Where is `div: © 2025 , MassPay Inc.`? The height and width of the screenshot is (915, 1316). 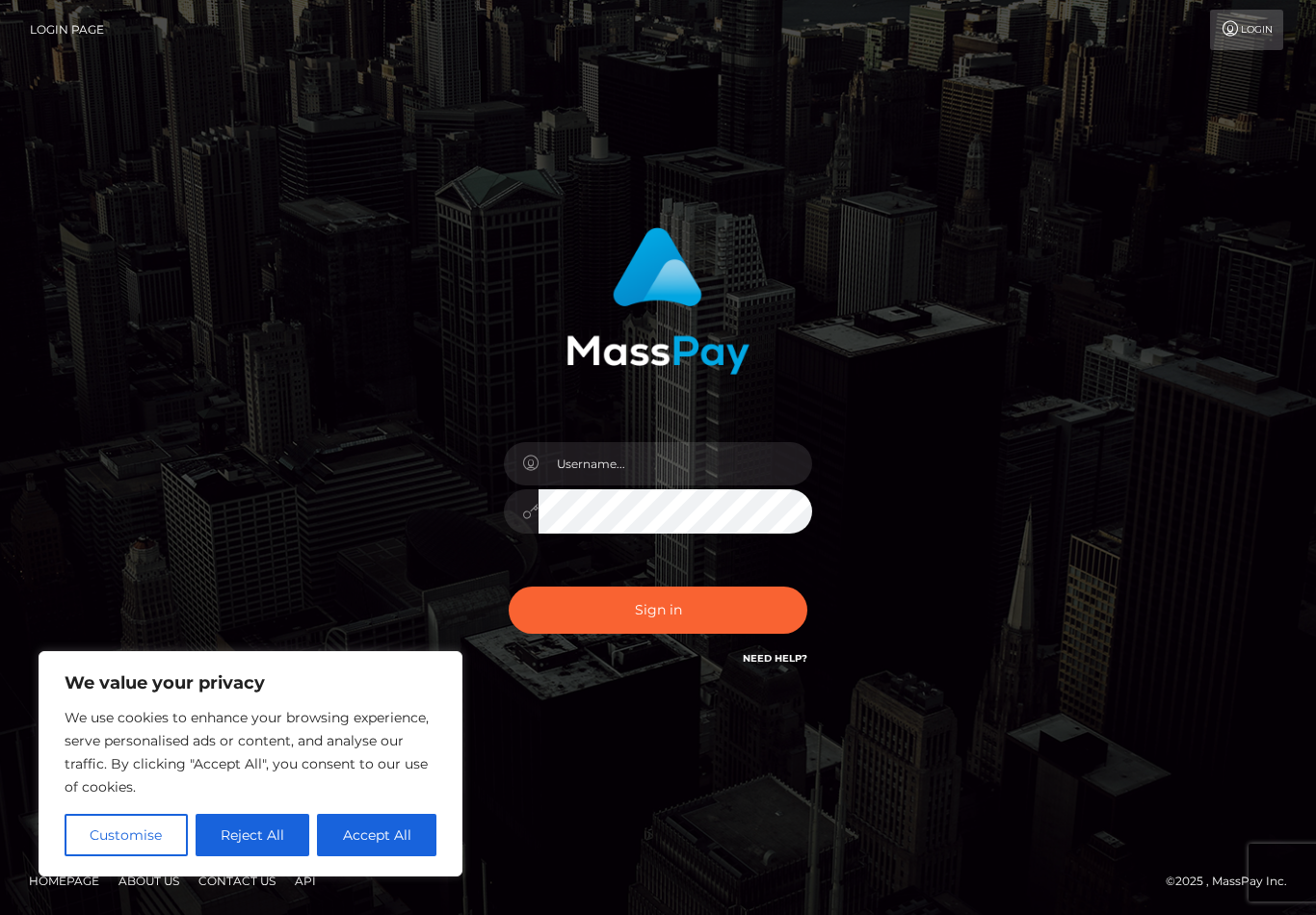 div: © 2025 , MassPay Inc. is located at coordinates (1233, 881).